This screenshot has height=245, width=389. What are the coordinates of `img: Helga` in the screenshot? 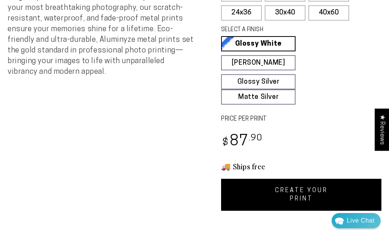 It's located at (97, 21).